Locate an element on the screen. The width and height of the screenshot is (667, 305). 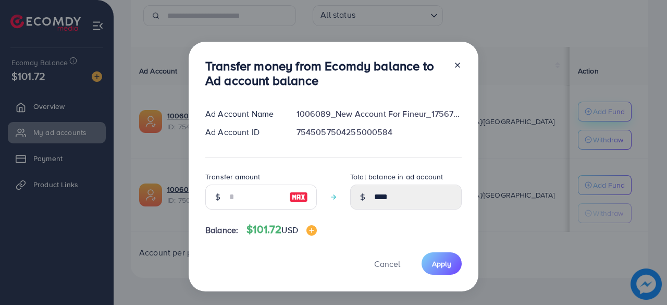
label: Total balance in ad account is located at coordinates (396, 177).